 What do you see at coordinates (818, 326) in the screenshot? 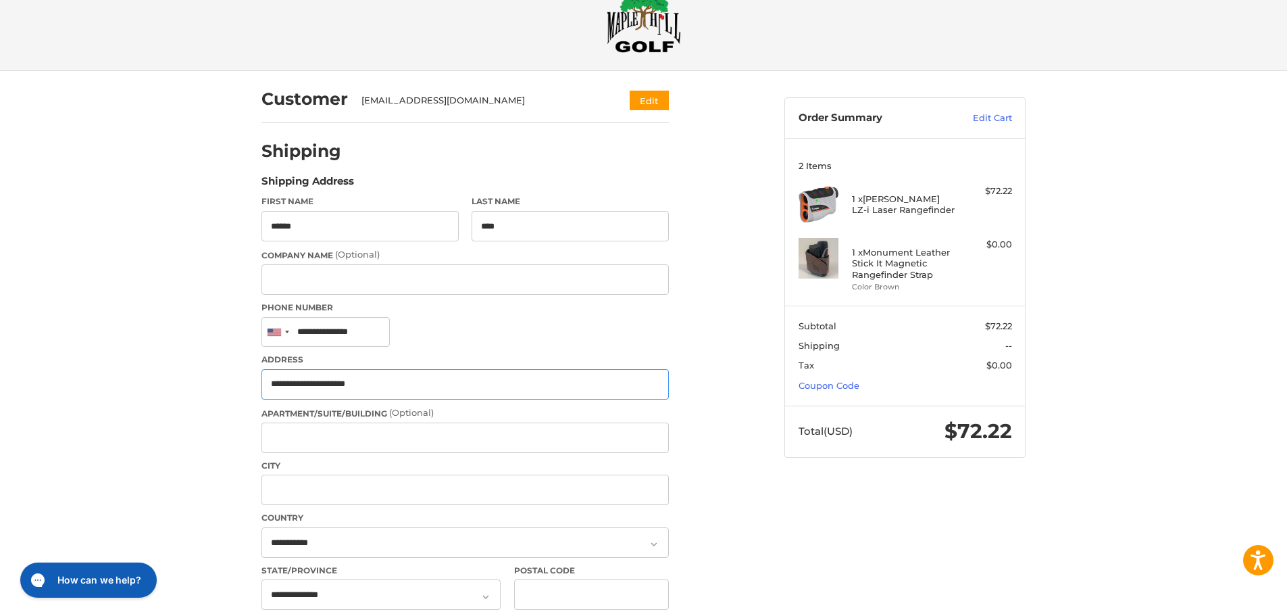
I see `span: Subtotal` at bounding box center [818, 326].